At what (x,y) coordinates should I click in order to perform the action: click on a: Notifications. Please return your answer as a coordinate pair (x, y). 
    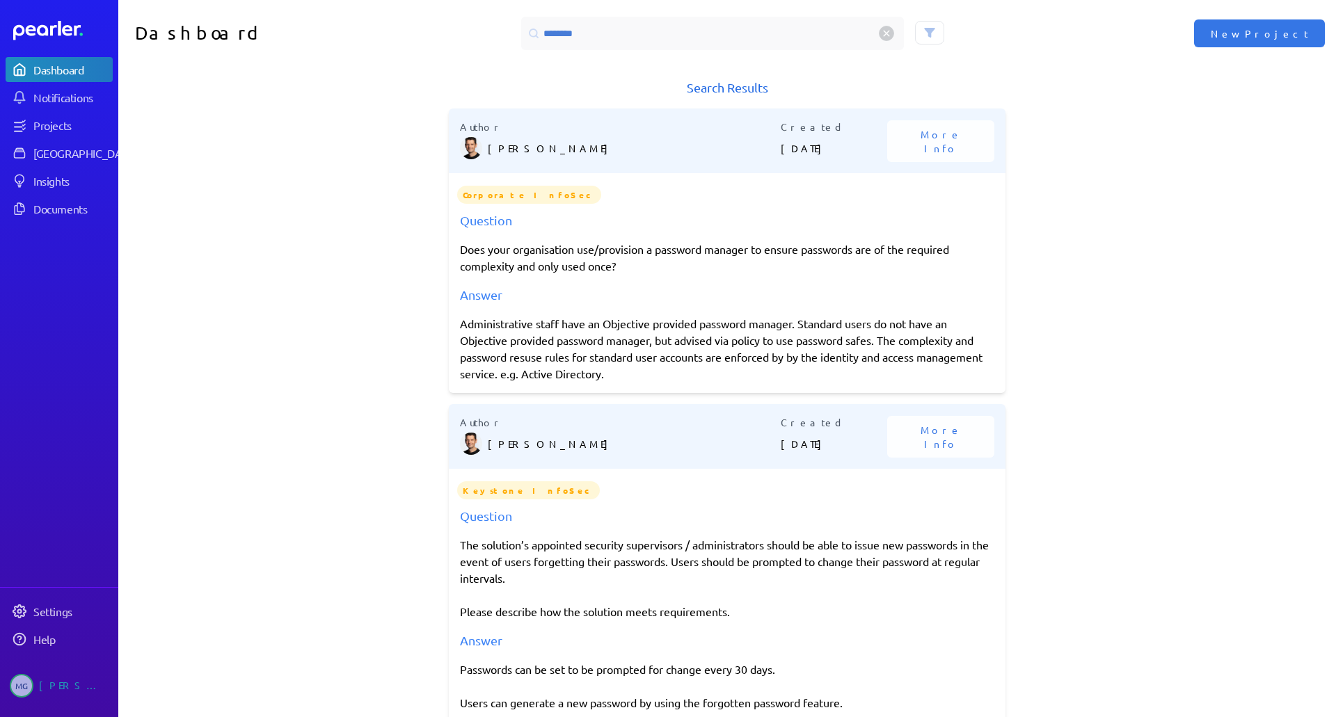
    Looking at the image, I should click on (59, 97).